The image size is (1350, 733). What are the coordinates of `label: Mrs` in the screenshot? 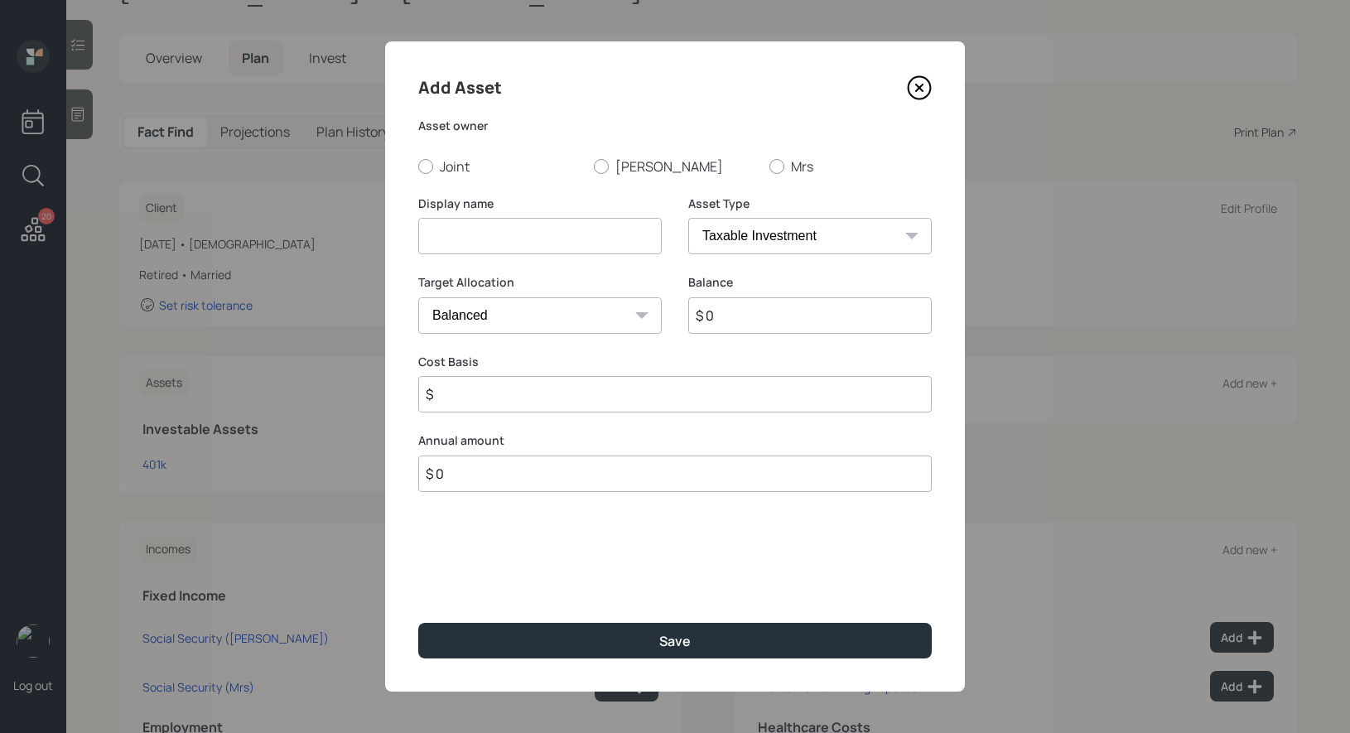 It's located at (851, 167).